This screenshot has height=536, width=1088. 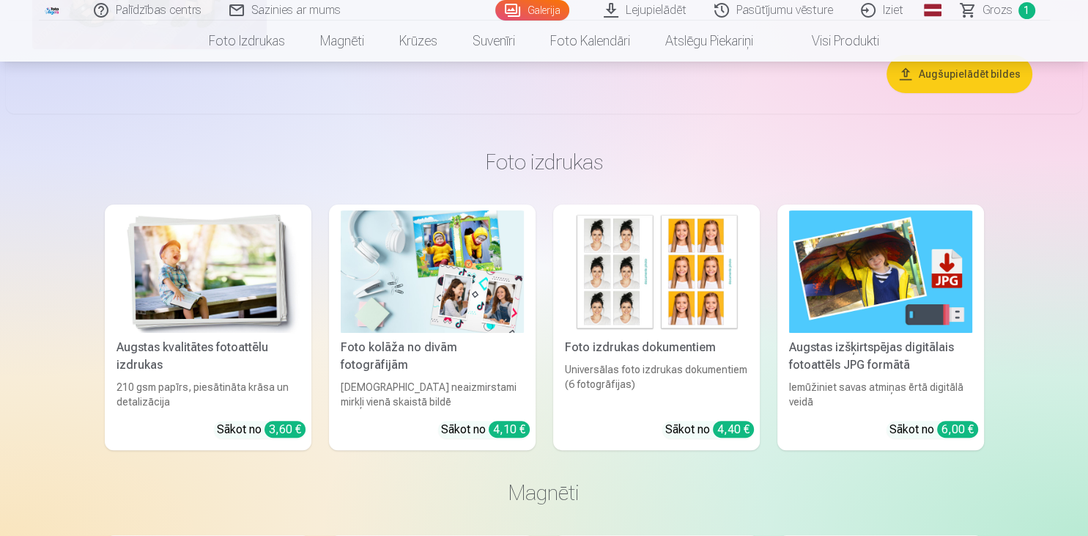 I want to click on img: Augstas kvalitātes fotoattēlu izdrukas, so click(x=208, y=271).